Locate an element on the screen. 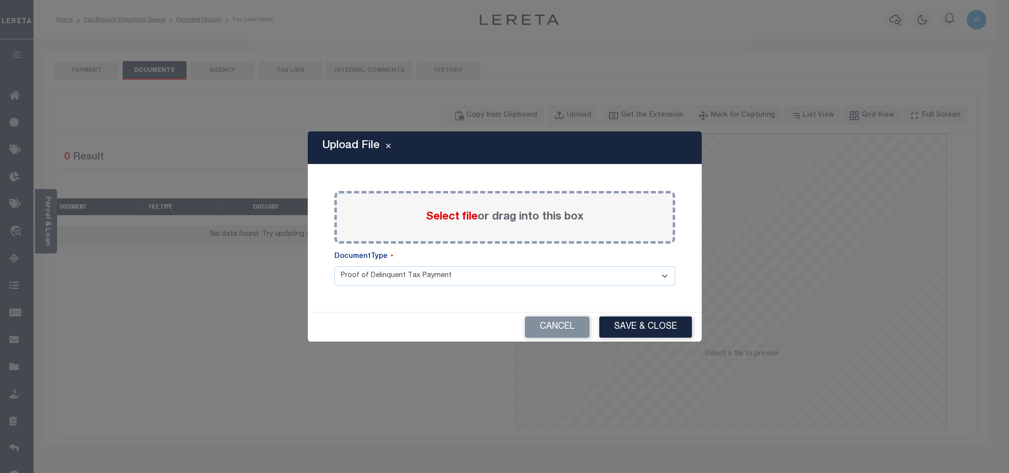  h5: Upload File is located at coordinates (351, 146).